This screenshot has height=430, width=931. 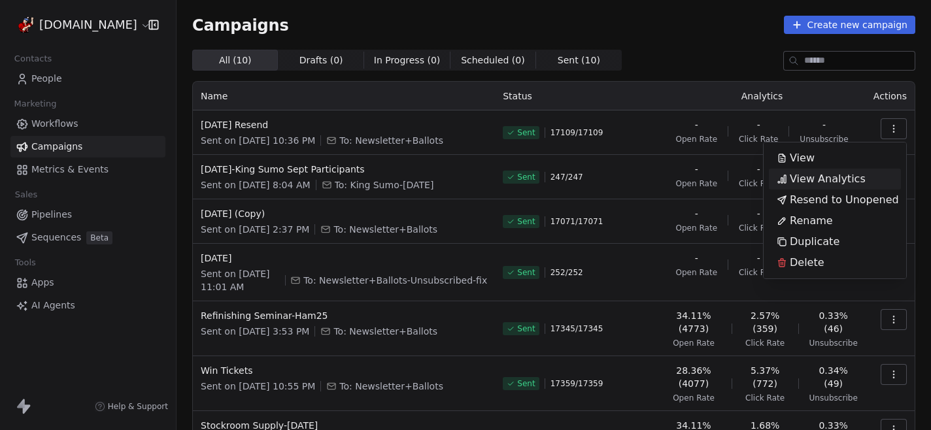 I want to click on span: View, so click(x=802, y=158).